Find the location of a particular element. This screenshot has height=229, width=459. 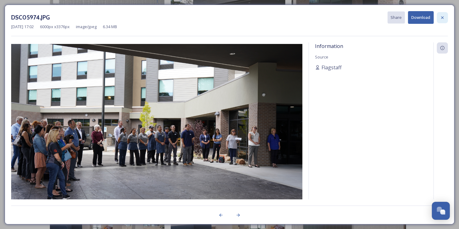

h3: DSC05974.JPG is located at coordinates (30, 17).